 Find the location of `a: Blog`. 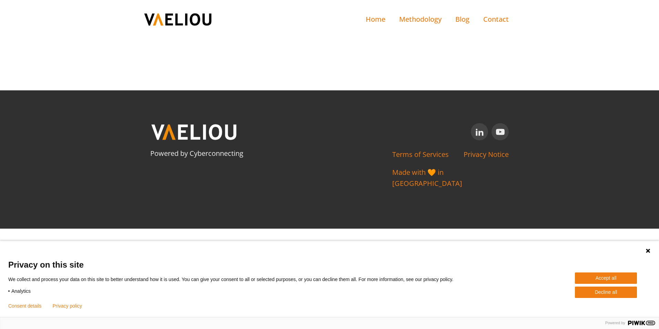

a: Blog is located at coordinates (462, 19).